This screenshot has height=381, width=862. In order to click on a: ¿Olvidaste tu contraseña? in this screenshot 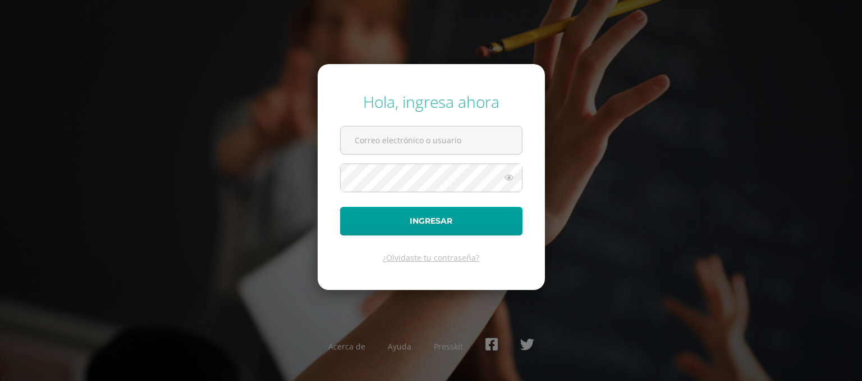, I will do `click(431, 257)`.